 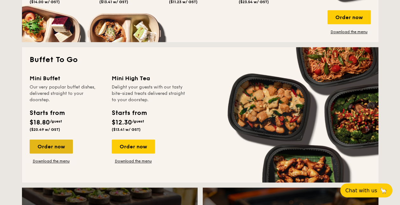 I want to click on div: Mini Buffet, so click(x=67, y=78).